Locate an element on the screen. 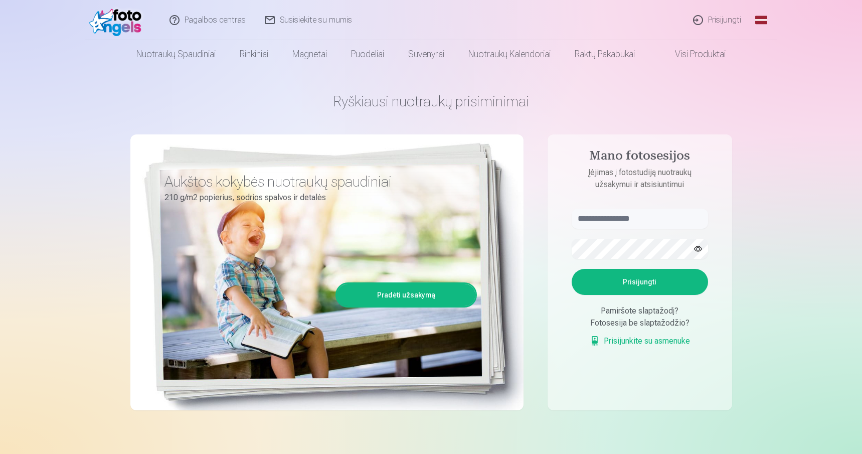 Image resolution: width=862 pixels, height=454 pixels. font: Raktų pakabukai is located at coordinates (605, 54).